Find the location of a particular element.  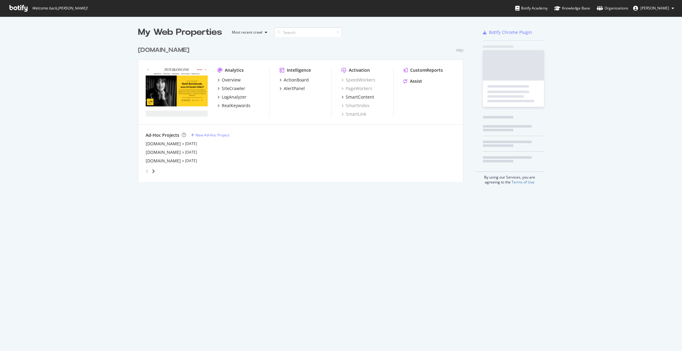

a: LogAnalyzer is located at coordinates (232, 97).